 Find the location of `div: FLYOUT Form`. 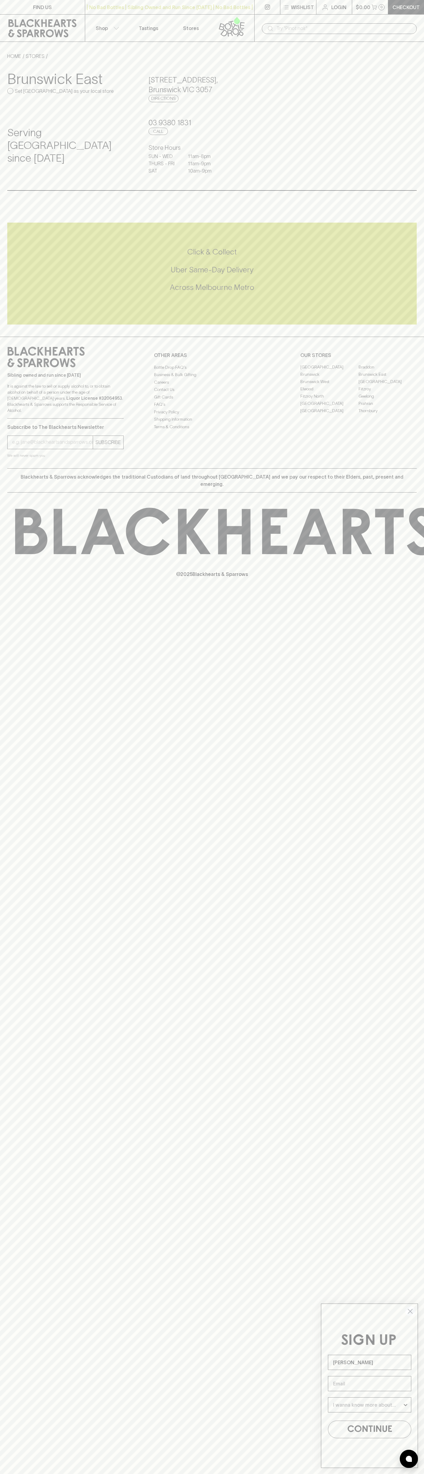

div: FLYOUT Form is located at coordinates (370, 1386).